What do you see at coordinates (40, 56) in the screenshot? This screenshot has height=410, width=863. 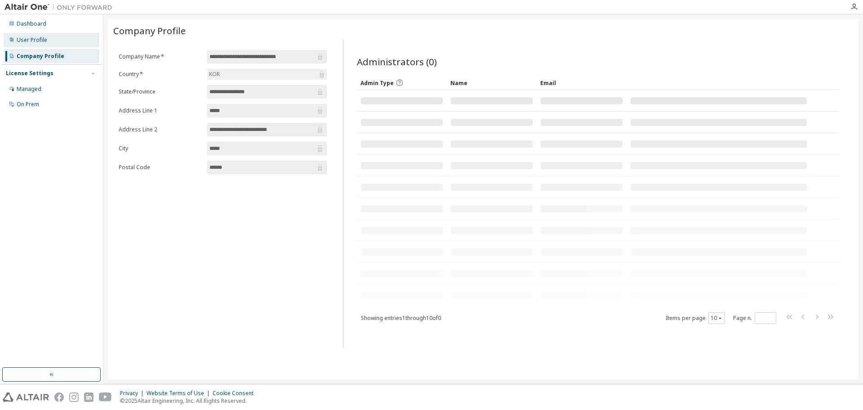 I see `div: Company Profile` at bounding box center [40, 56].